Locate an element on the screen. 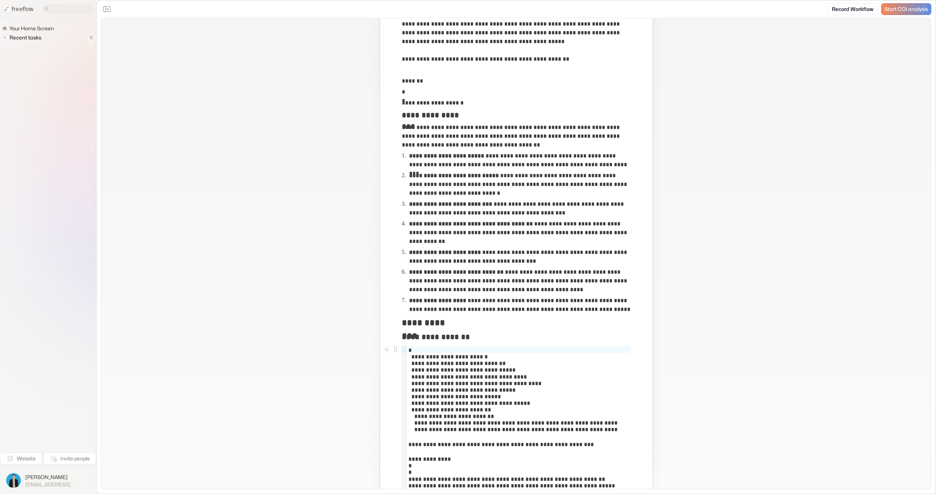  a: Your Home Screen is located at coordinates (29, 29).